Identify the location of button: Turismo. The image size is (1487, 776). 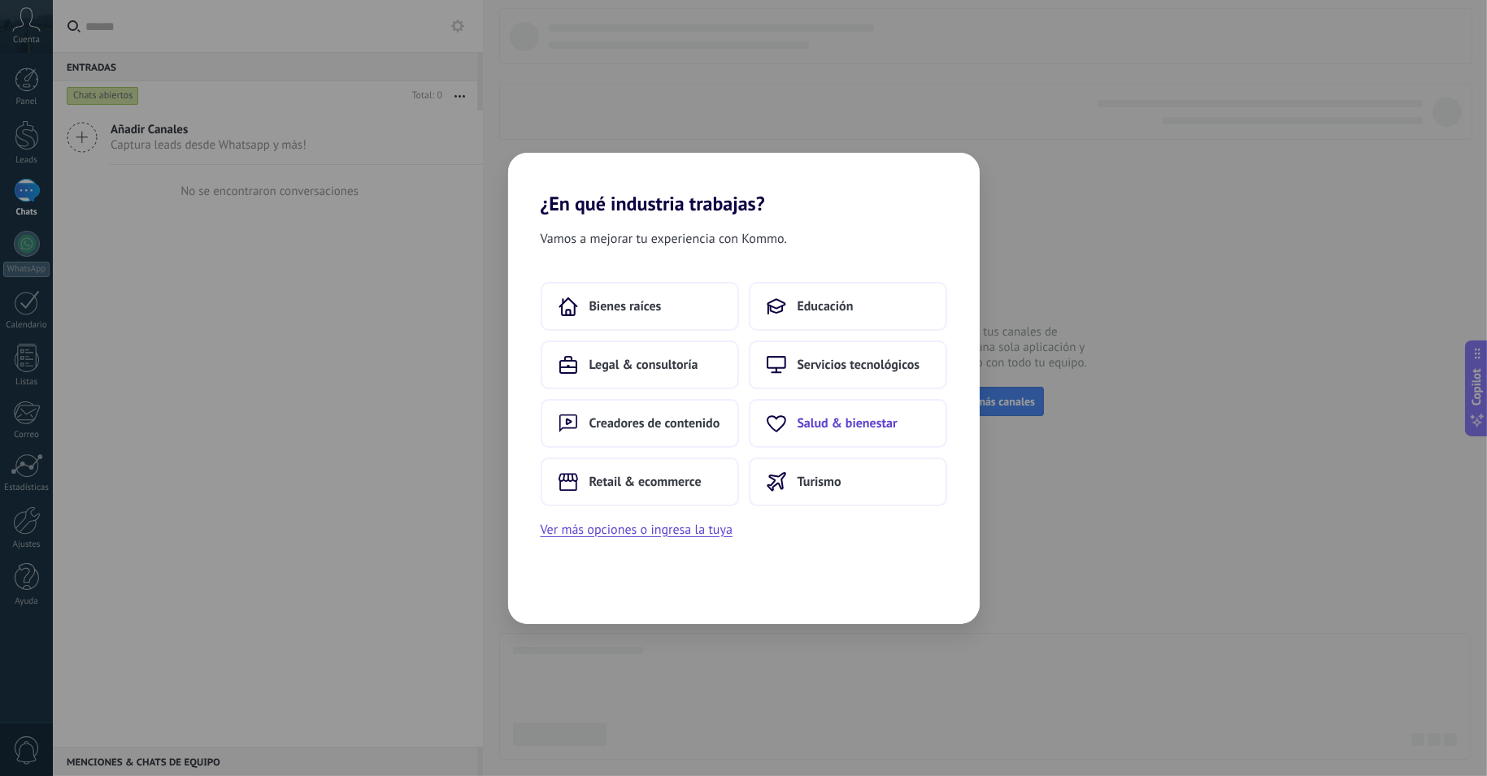
(848, 482).